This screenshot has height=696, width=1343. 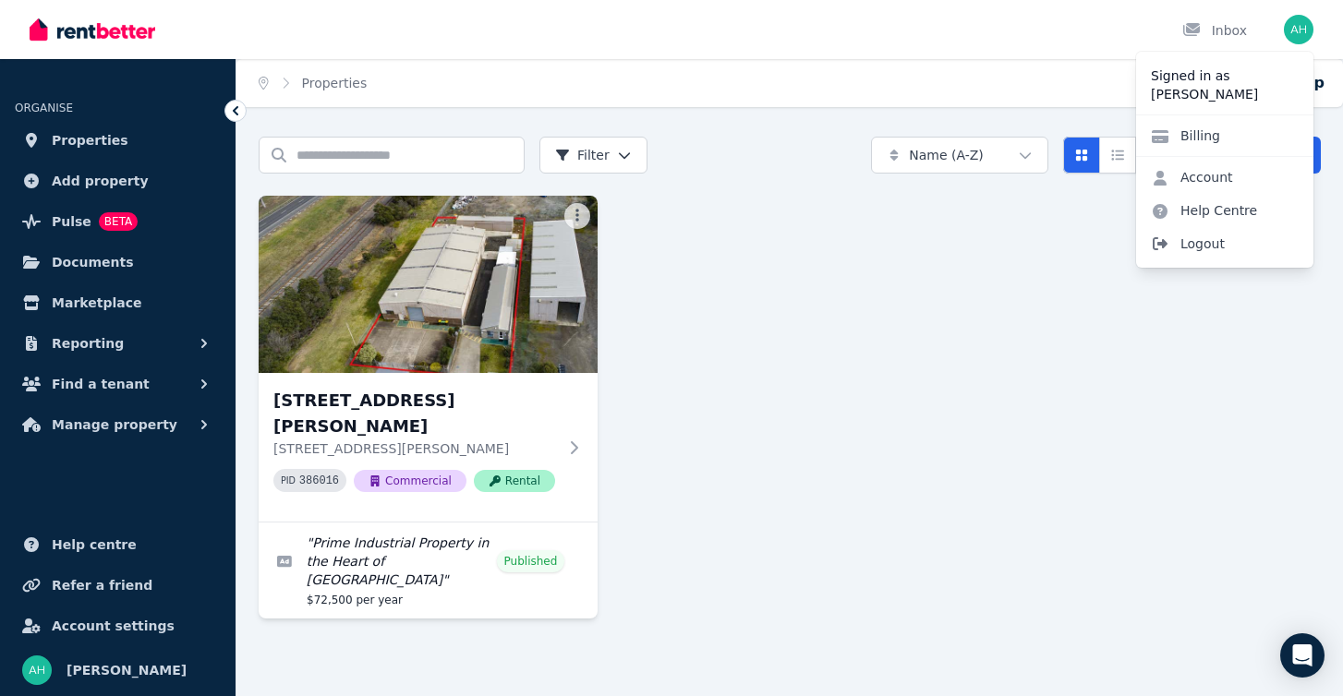 I want to click on a: PulseBETA, so click(x=117, y=222).